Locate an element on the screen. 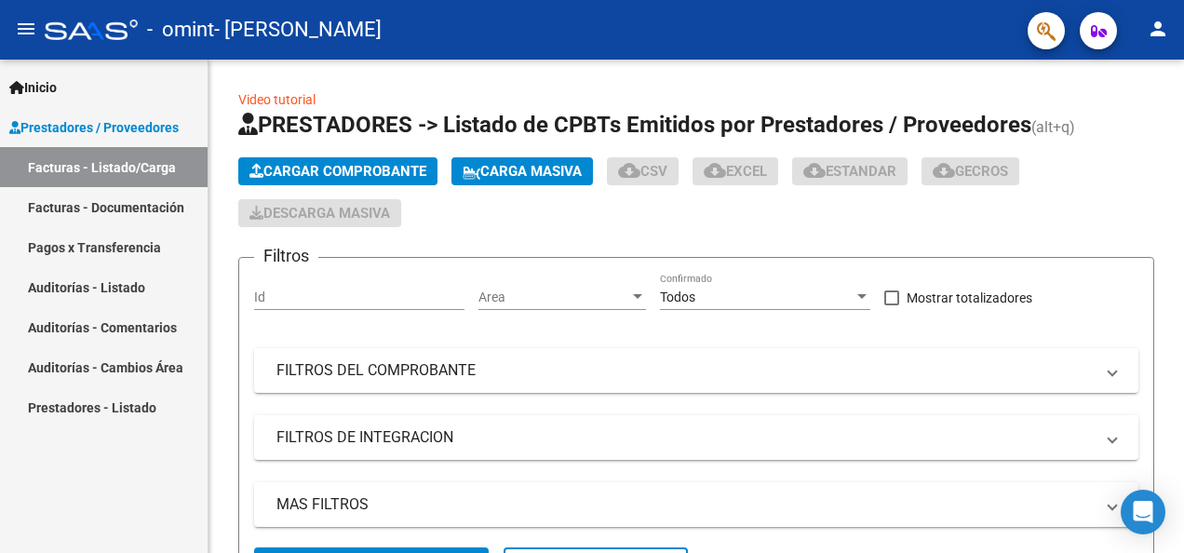 Image resolution: width=1184 pixels, height=553 pixels. button: Cargar Comprobante is located at coordinates (338, 171).